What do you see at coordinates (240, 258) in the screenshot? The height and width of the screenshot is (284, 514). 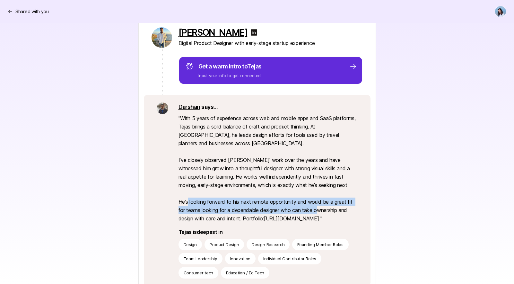 I see `p: Innovation` at bounding box center [240, 258].